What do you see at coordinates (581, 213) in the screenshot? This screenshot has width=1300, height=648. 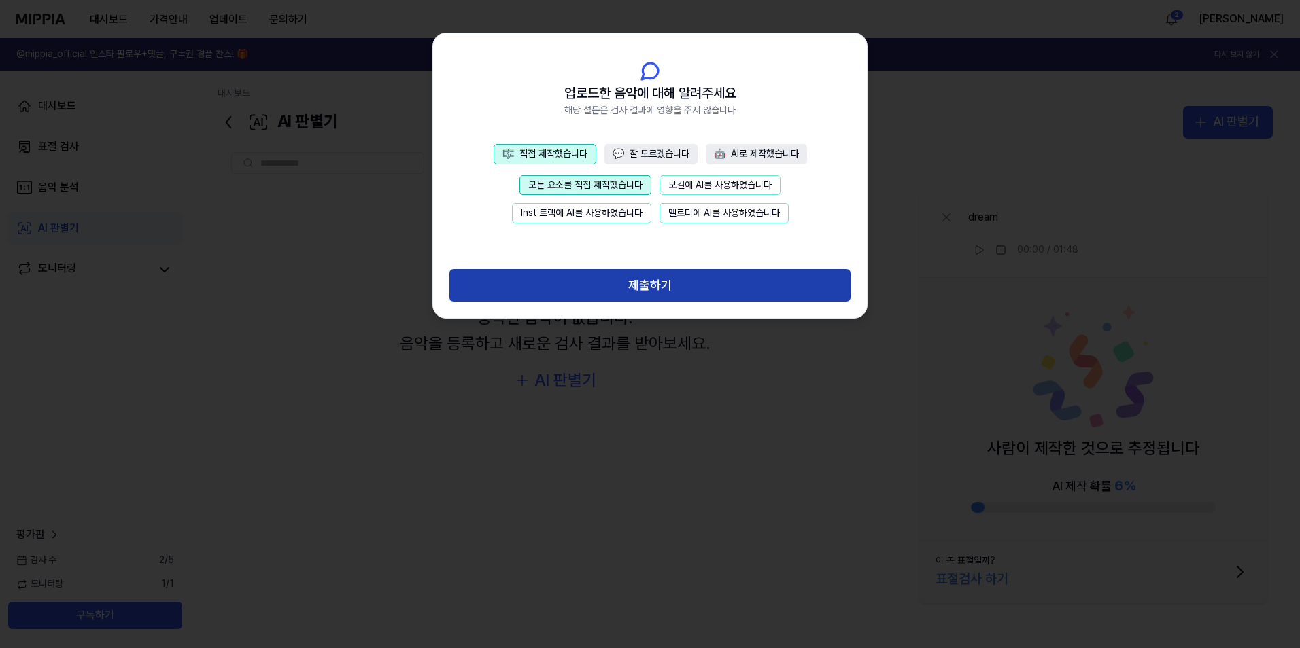 I see `button: Inst 트랙에 AI를 사용하였습니다` at bounding box center [581, 213].